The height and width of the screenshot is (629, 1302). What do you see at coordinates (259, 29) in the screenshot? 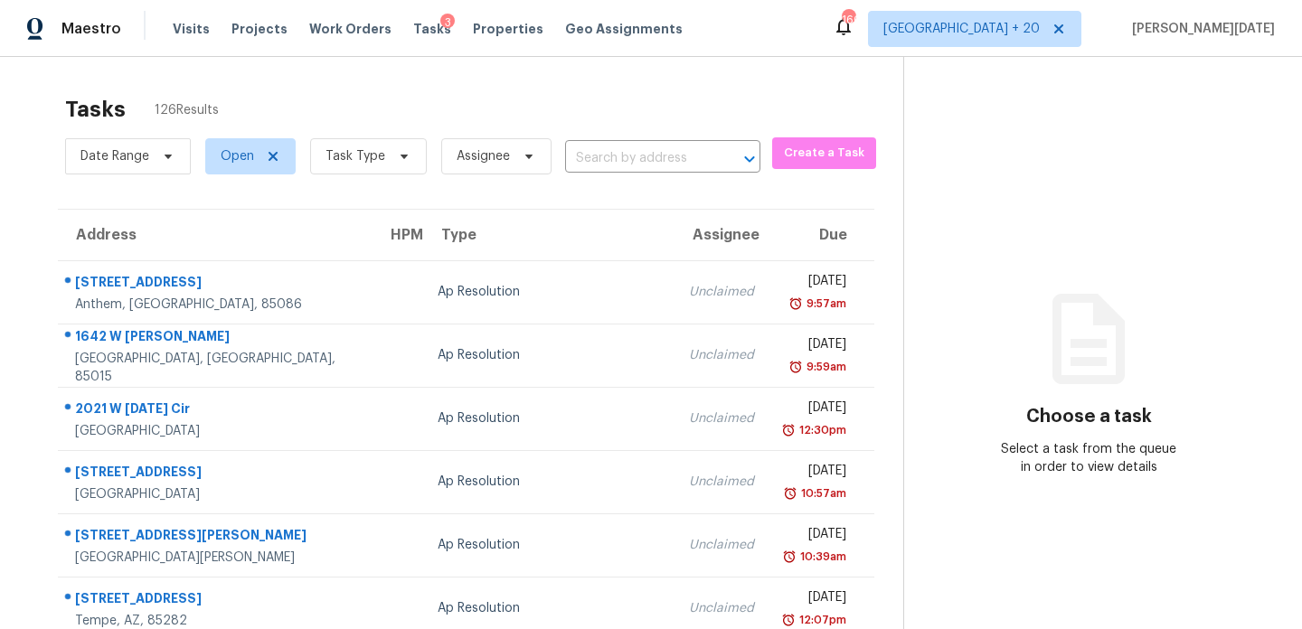
I see `span: Projects` at bounding box center [259, 29].